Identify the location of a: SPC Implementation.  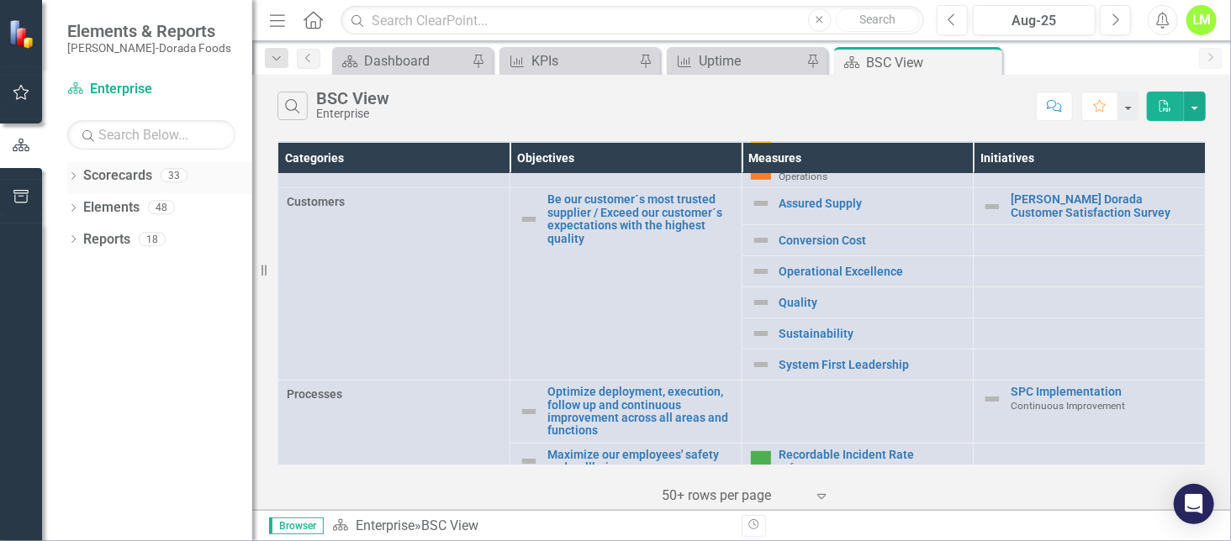
(1103, 392).